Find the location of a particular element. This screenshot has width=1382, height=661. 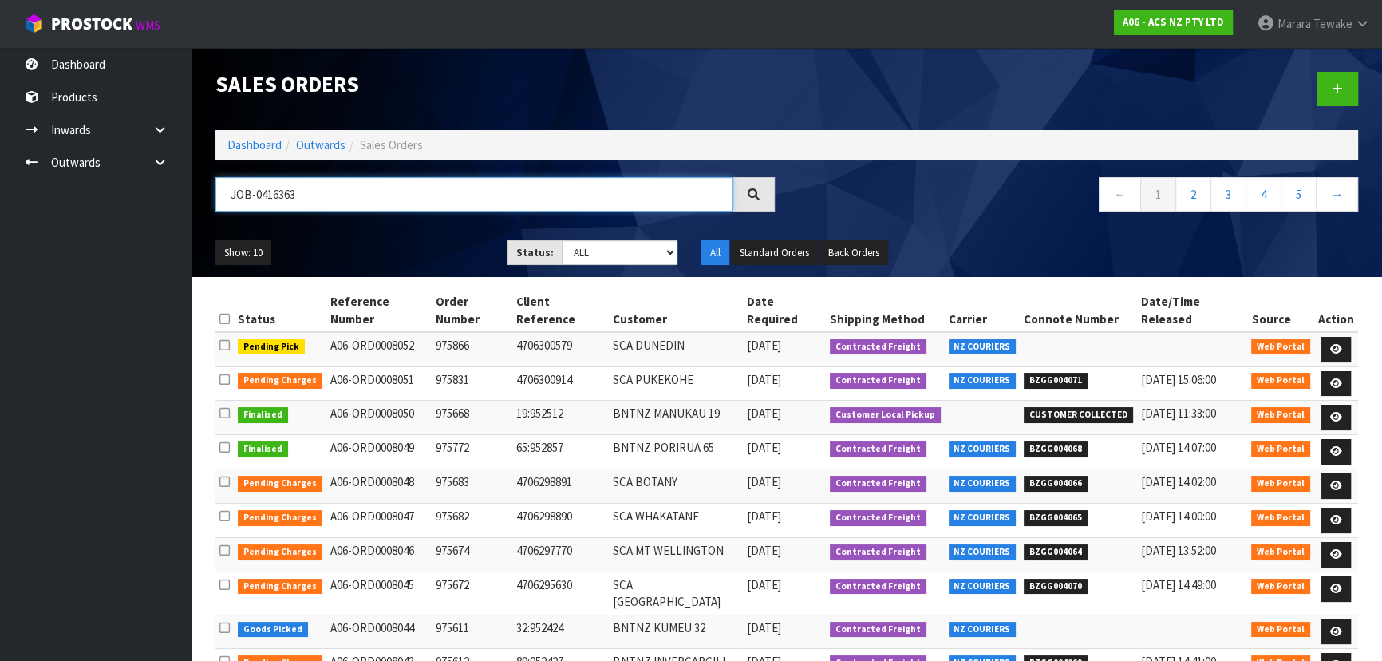

small: WMS is located at coordinates (148, 25).